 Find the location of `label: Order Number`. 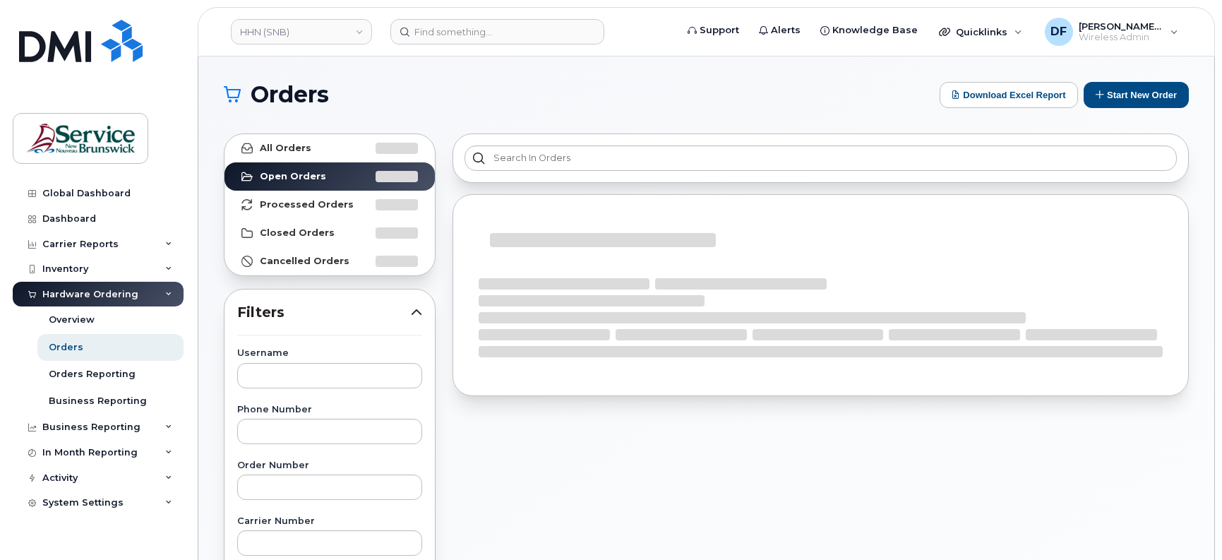

label: Order Number is located at coordinates (330, 465).